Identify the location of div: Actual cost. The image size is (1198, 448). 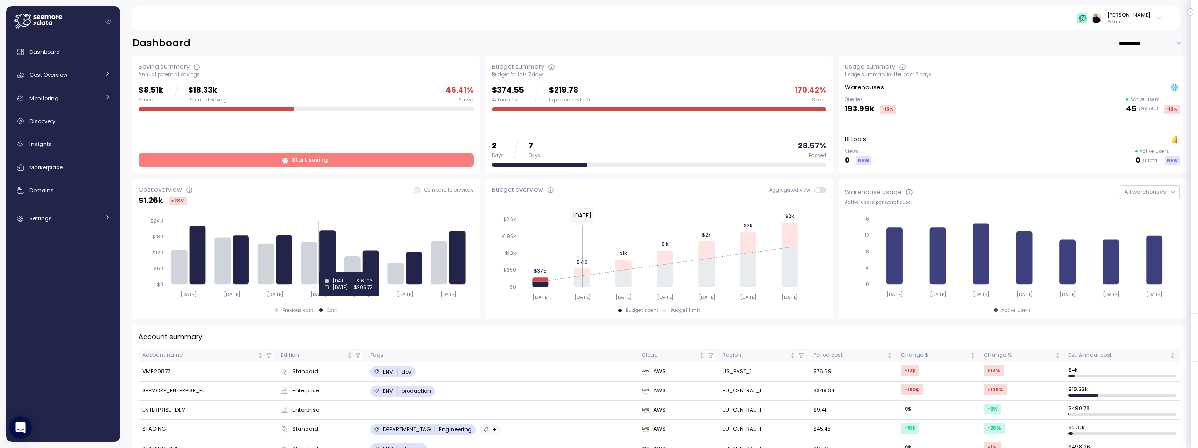
(508, 100).